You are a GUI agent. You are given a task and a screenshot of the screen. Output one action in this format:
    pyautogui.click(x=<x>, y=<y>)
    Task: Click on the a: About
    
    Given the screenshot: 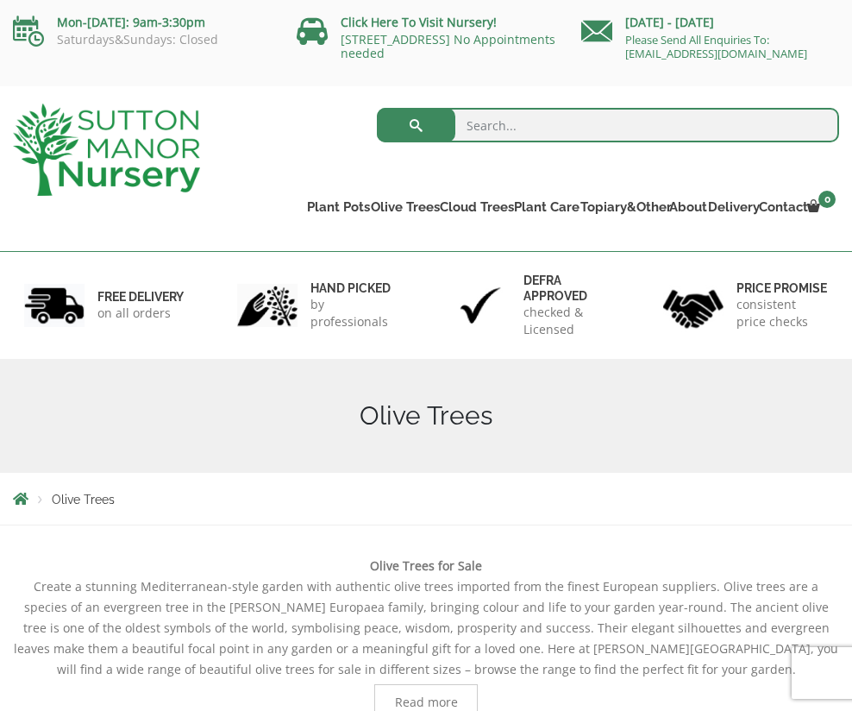 What is the action you would take?
    pyautogui.click(x=686, y=207)
    